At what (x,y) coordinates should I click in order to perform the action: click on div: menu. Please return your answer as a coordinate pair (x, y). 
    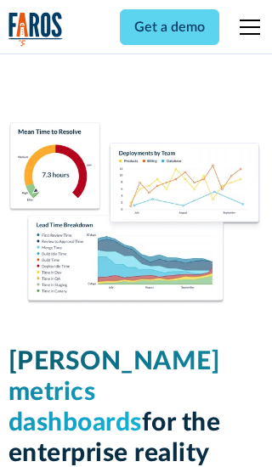
    Looking at the image, I should click on (246, 27).